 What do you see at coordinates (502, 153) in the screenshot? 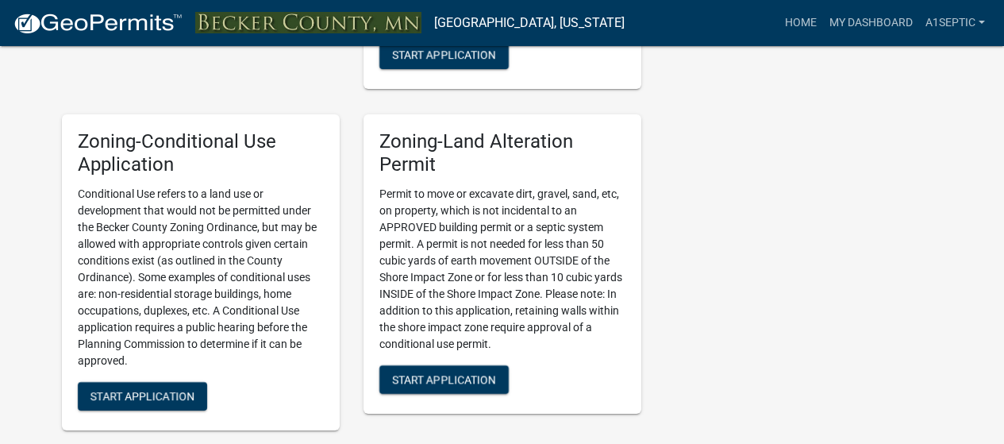
I see `h5: Zoning-Land Alteration Permit` at bounding box center [502, 153].